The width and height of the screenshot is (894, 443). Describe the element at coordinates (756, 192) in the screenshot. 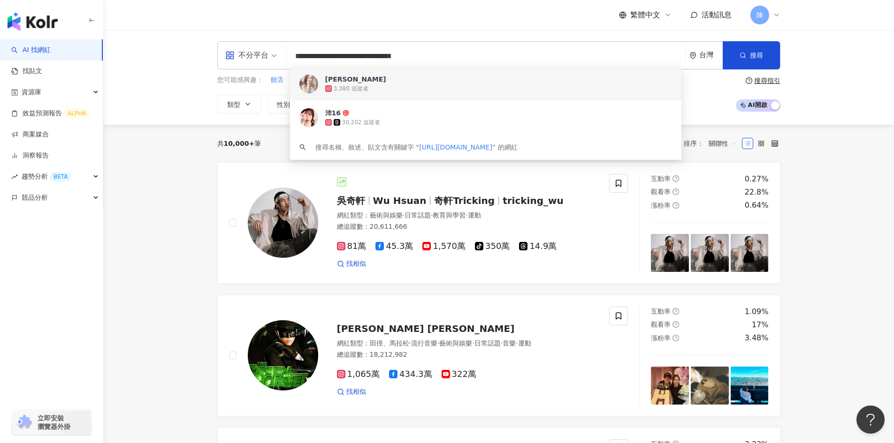

I see `div: 22.8%` at that location.